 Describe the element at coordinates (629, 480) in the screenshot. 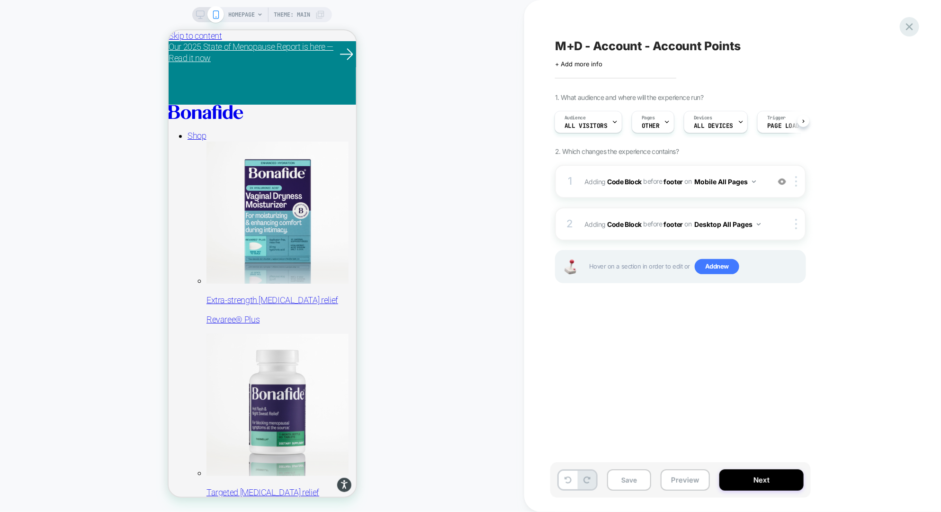

I see `button: Save` at that location.